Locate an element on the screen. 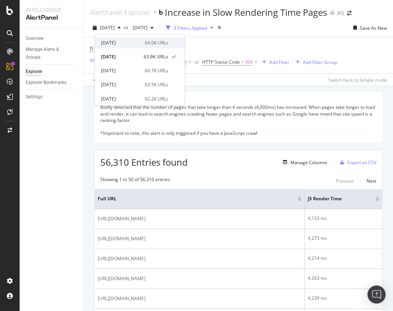 The width and height of the screenshot is (393, 311). div: times is located at coordinates (219, 28).